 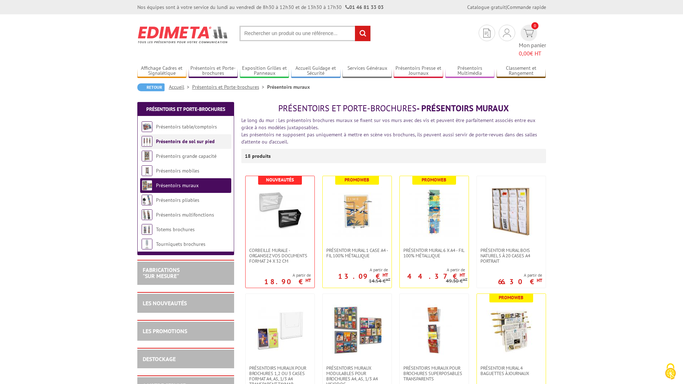 What do you see at coordinates (434, 253) in the screenshot?
I see `span: Présentoir mural 6 x A4 - Fil 100% métallique` at bounding box center [434, 253].